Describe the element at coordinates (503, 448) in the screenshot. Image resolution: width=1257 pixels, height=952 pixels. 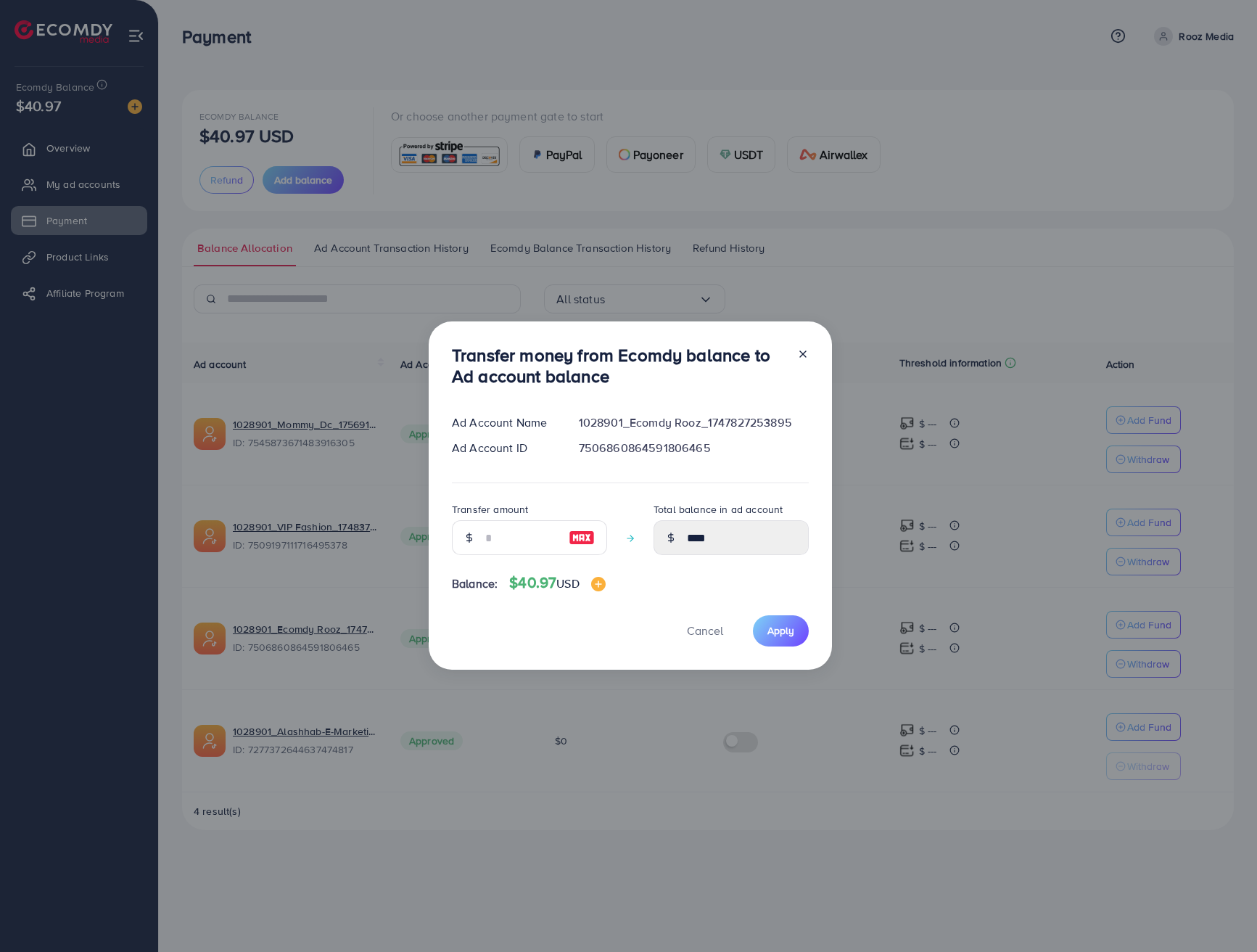
I see `div: Ad Account ID` at that location.